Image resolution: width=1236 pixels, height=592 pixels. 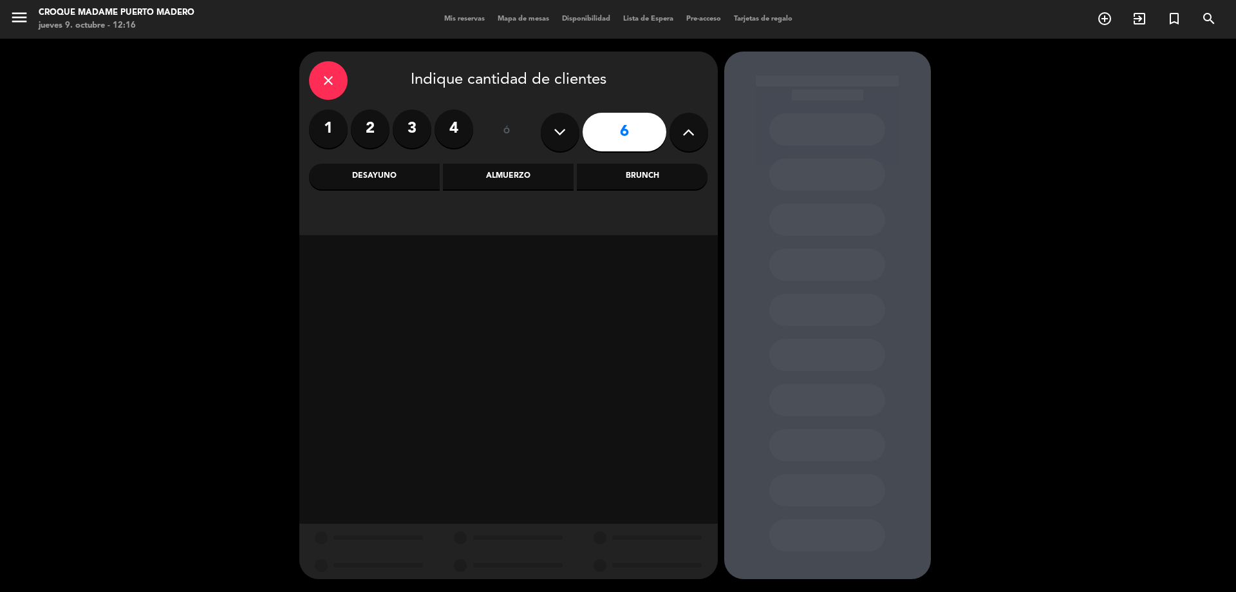 I want to click on span: Disponibilidad, so click(x=586, y=19).